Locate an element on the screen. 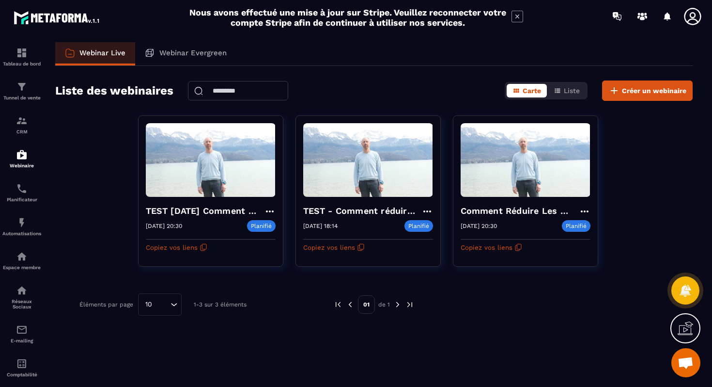  p: Webinaire is located at coordinates (22, 165).